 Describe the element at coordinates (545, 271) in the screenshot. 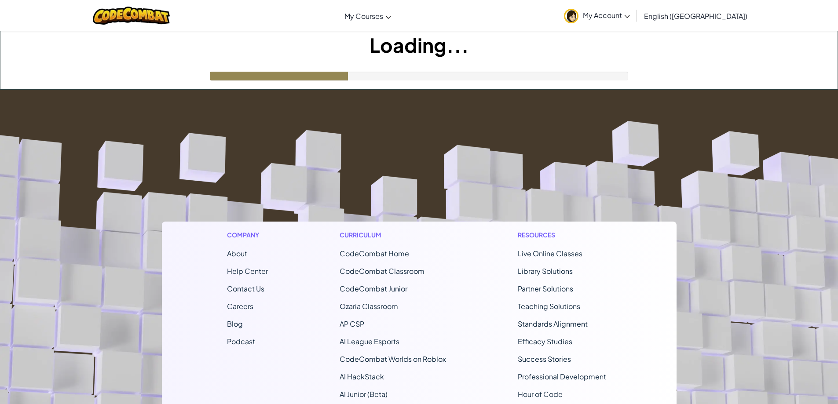

I see `a: Library Solutions` at that location.